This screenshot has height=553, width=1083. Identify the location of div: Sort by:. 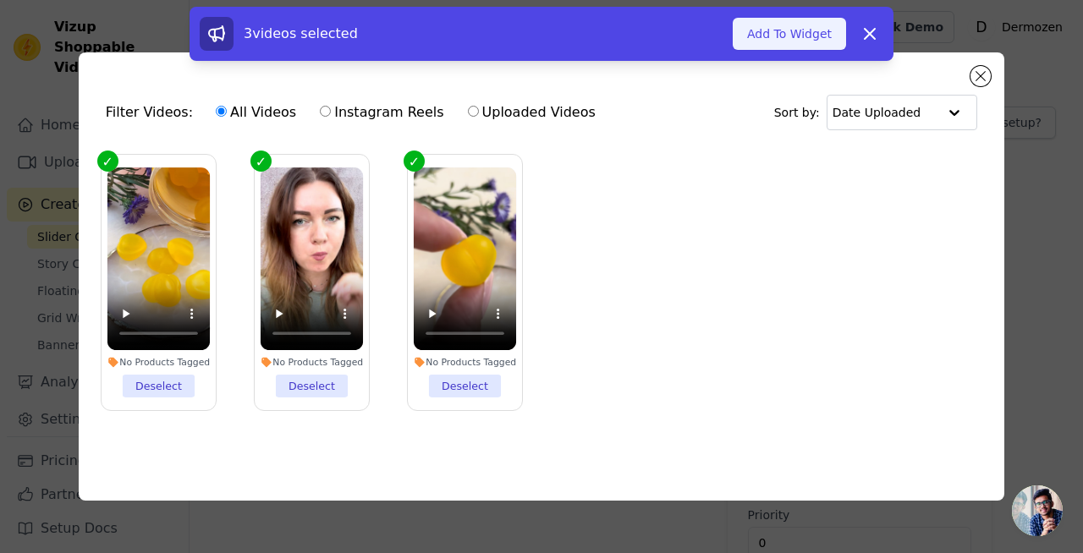
(875, 112).